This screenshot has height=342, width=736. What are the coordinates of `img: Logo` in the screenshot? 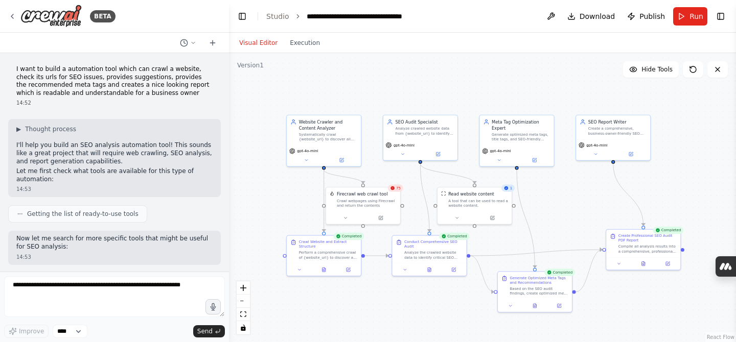 It's located at (51, 16).